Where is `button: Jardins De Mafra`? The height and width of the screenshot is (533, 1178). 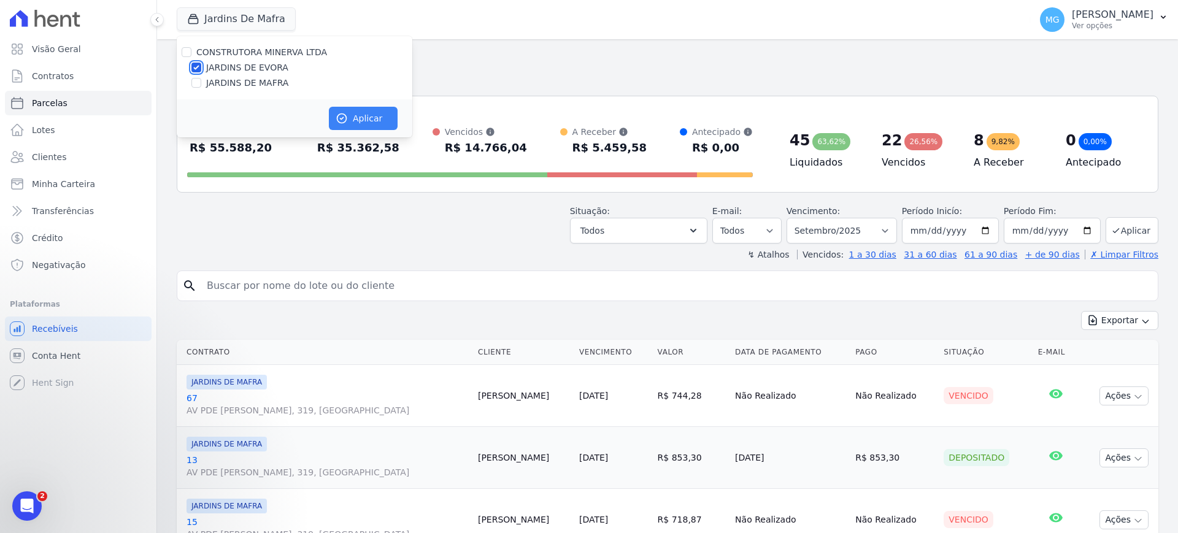
button: Jardins De Mafra is located at coordinates (236, 19).